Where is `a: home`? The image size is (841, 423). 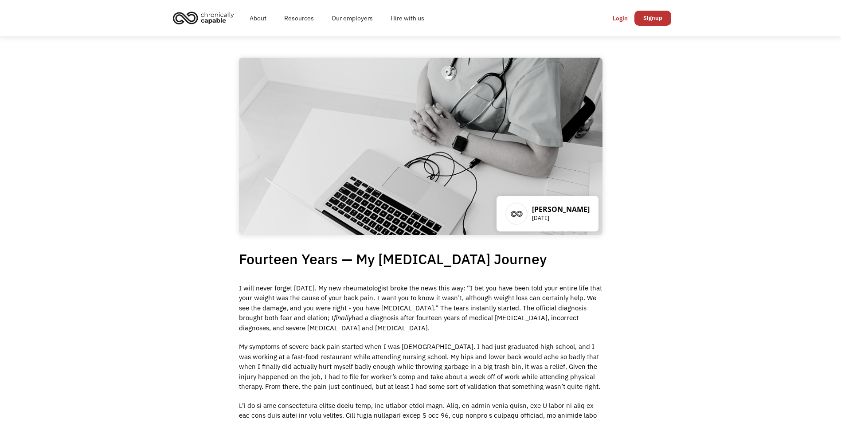 a: home is located at coordinates (205, 18).